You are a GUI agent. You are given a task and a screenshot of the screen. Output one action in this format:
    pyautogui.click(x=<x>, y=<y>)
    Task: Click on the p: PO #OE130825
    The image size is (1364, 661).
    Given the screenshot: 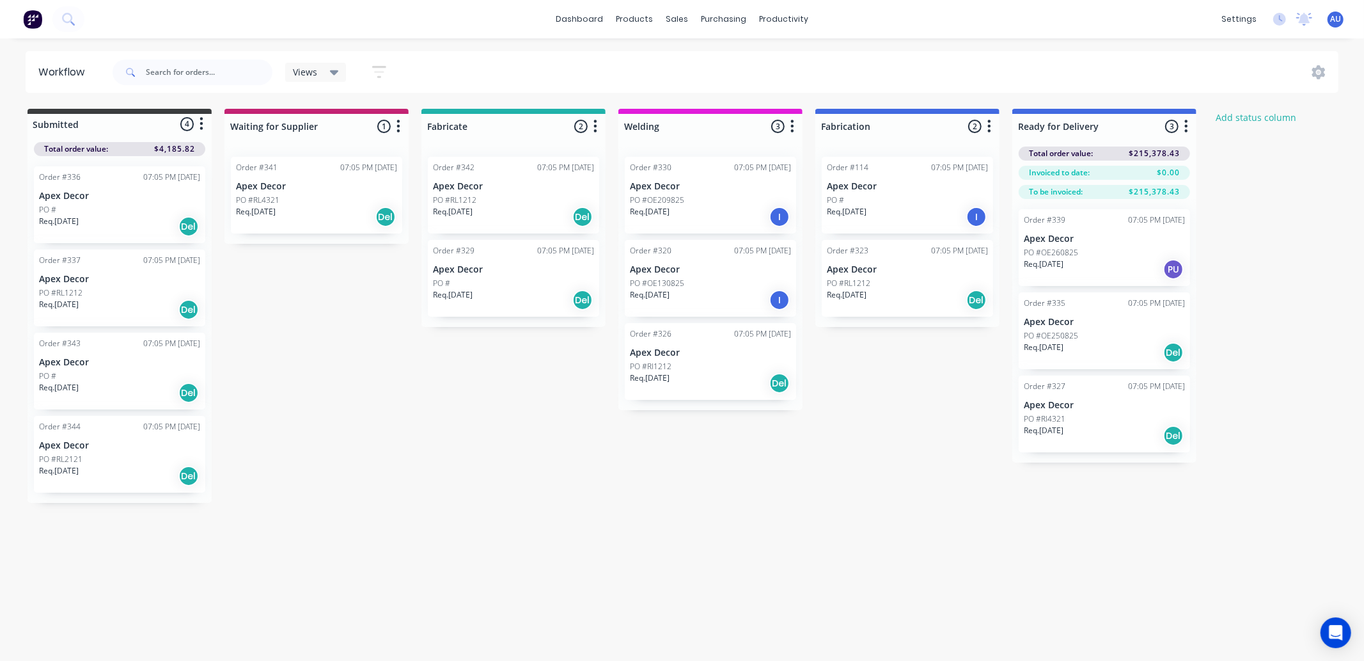 What is the action you would take?
    pyautogui.click(x=657, y=283)
    